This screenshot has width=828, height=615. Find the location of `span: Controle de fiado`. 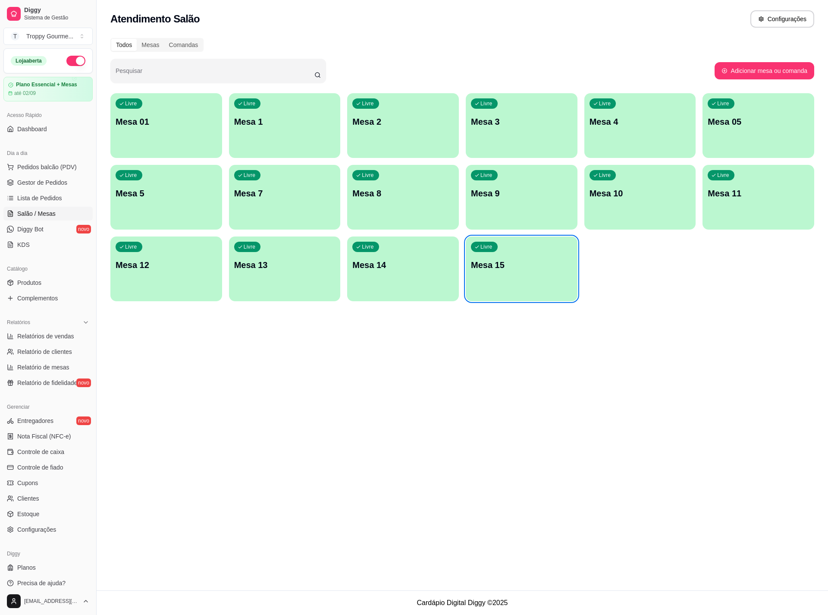

span: Controle de fiado is located at coordinates (40, 467).